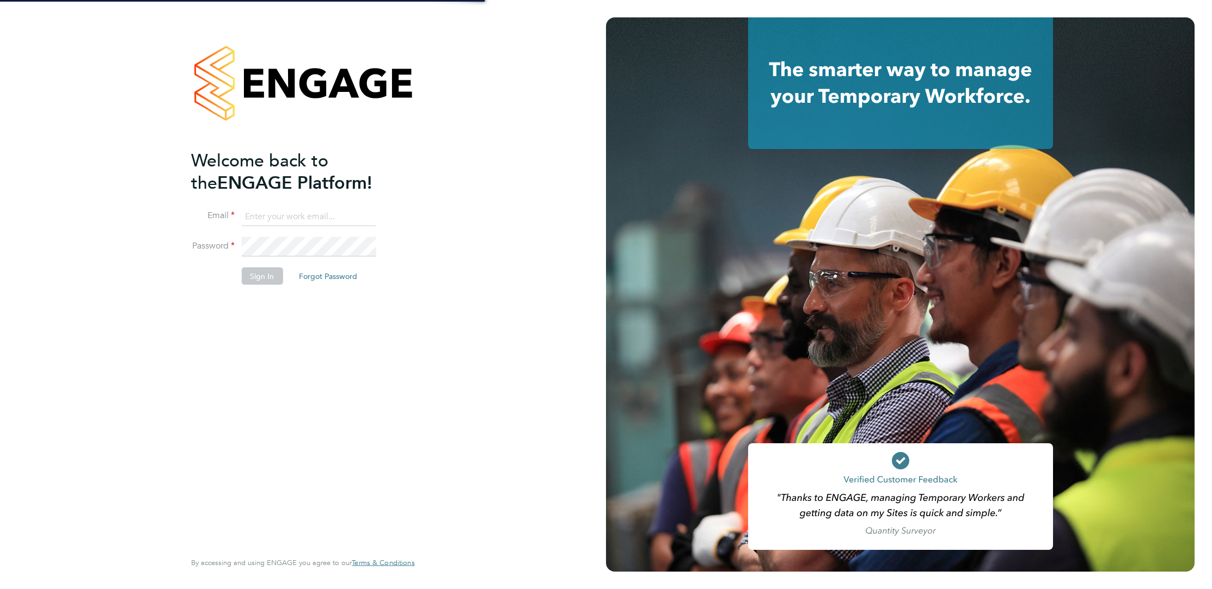 This screenshot has height=589, width=1212. What do you see at coordinates (262, 276) in the screenshot?
I see `button: Sign In` at bounding box center [262, 276].